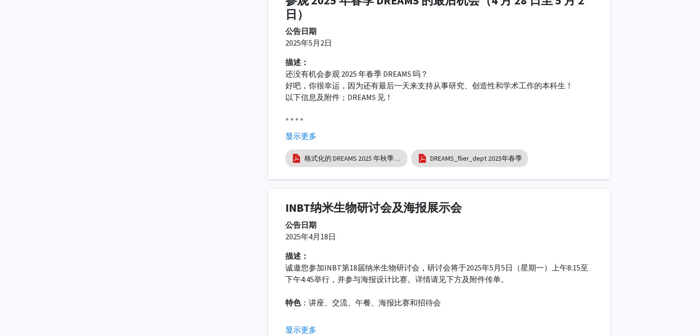  What do you see at coordinates (357, 74) in the screenshot?
I see `font: 还没有机会参观 2025 年春季 DREAMS 吗？` at bounding box center [357, 74].